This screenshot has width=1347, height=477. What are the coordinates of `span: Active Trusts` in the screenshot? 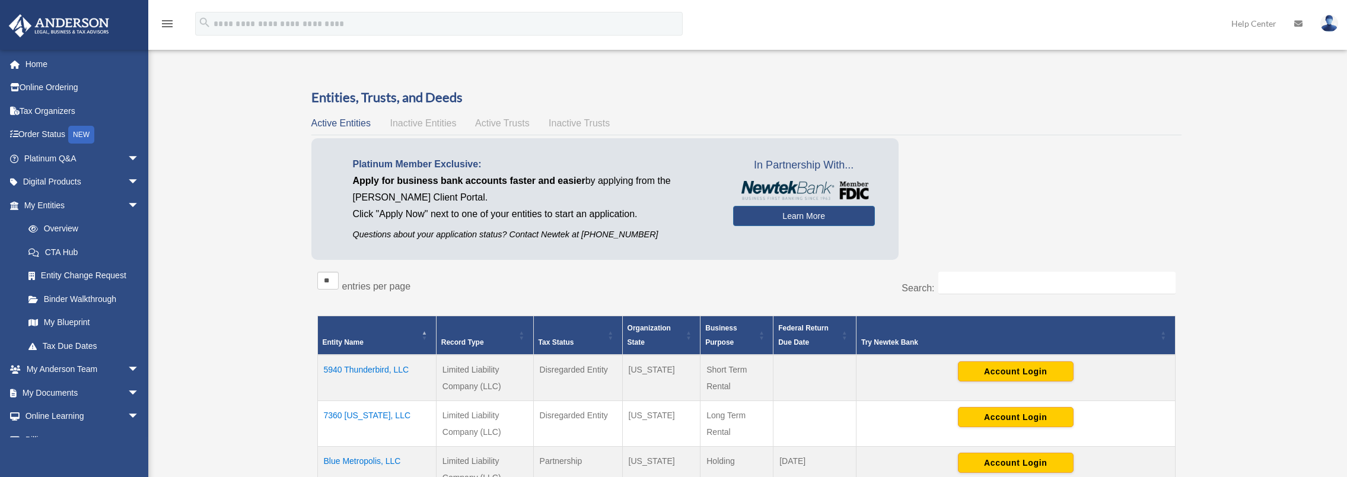 It's located at (502, 123).